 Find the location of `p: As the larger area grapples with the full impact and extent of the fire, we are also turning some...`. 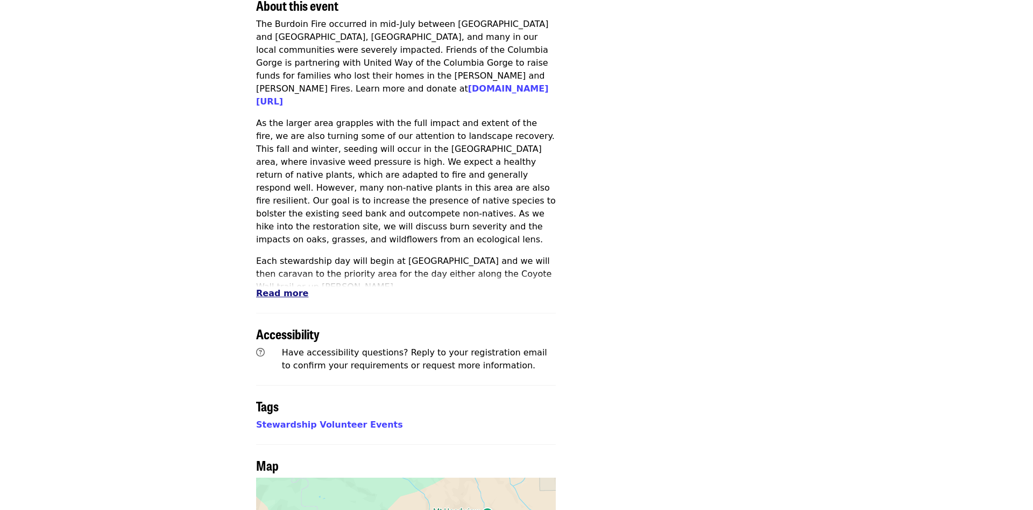

p: As the larger area grapples with the full impact and extent of the fire, we are also turning some... is located at coordinates (406, 181).